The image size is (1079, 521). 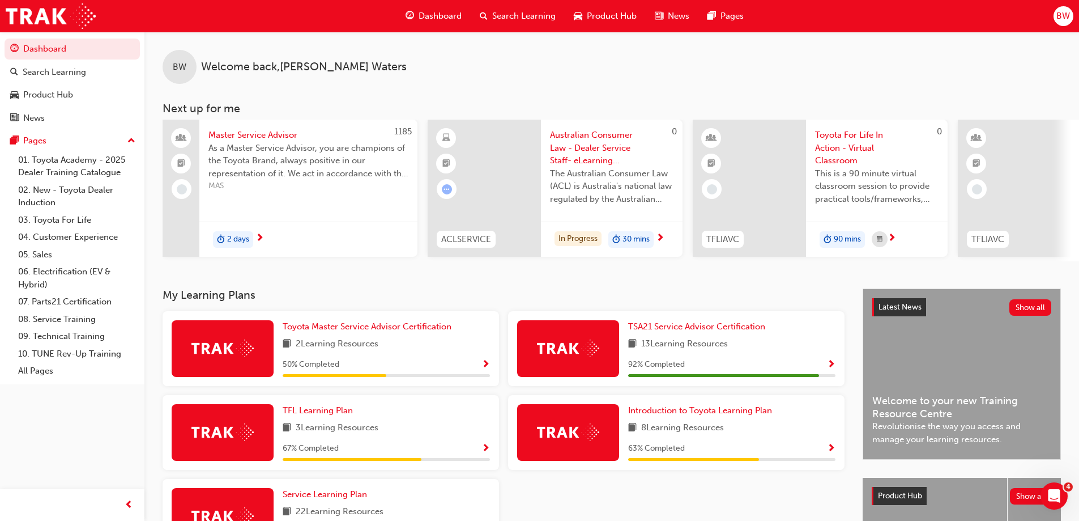 I want to click on a: 0ACLSERVICEAustralian Consumer Law - Dealer Service Staff- eLearning ModuleThe Australian Consume..., so click(x=555, y=188).